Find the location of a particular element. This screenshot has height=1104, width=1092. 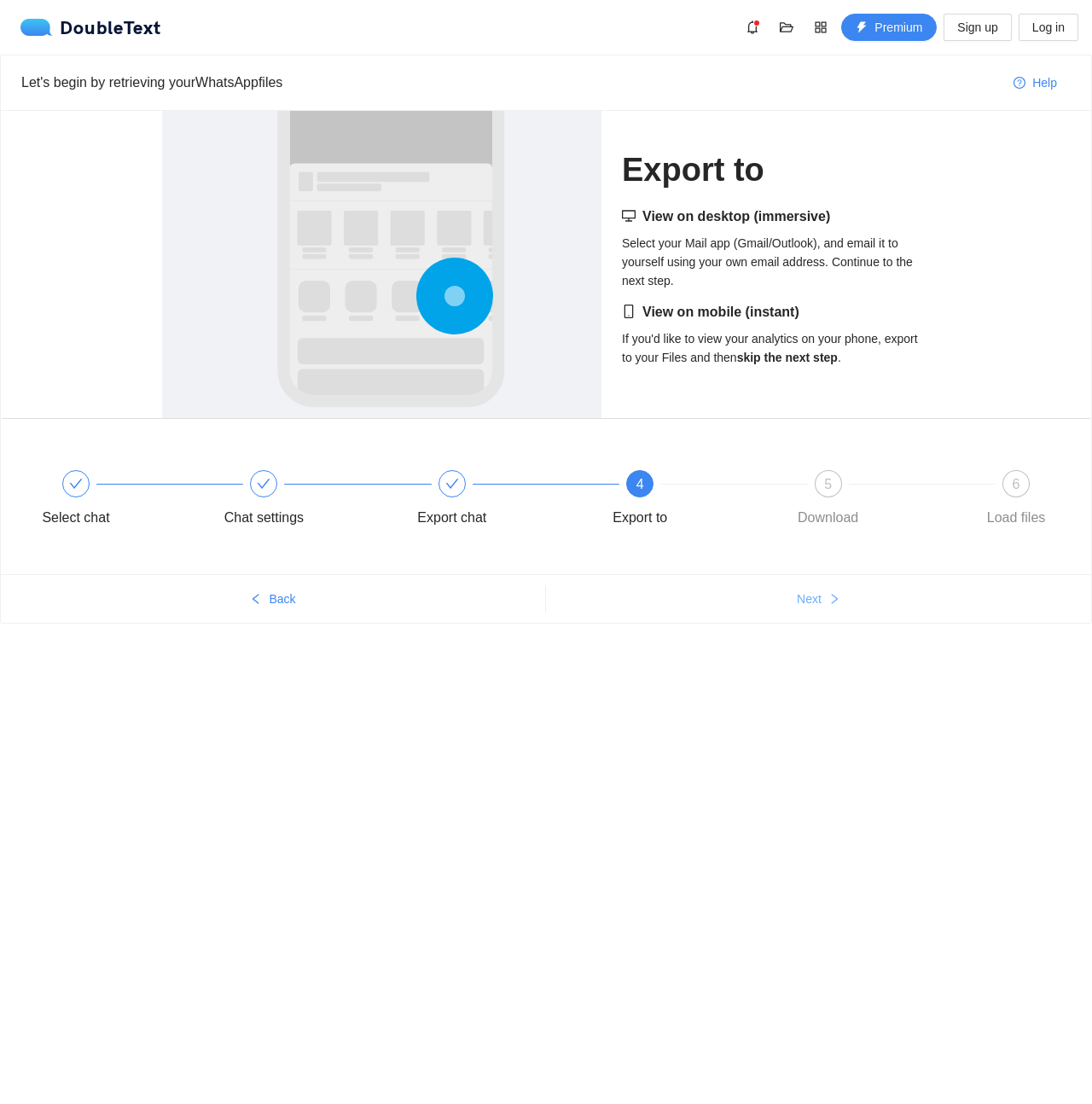

h1: Export to is located at coordinates (776, 170).